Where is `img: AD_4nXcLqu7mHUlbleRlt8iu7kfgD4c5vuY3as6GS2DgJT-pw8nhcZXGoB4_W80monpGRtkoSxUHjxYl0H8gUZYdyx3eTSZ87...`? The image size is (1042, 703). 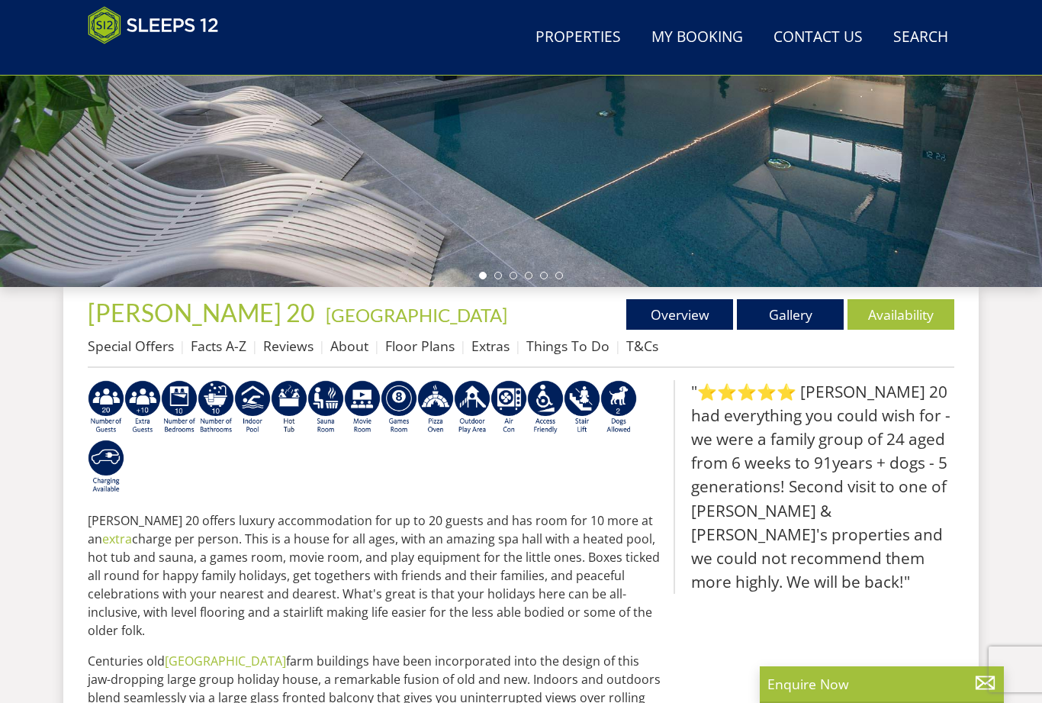
img: AD_4nXcLqu7mHUlbleRlt8iu7kfgD4c5vuY3as6GS2DgJT-pw8nhcZXGoB4_W80monpGRtkoSxUHjxYl0H8gUZYdyx3eTSZ87... is located at coordinates (436, 407).